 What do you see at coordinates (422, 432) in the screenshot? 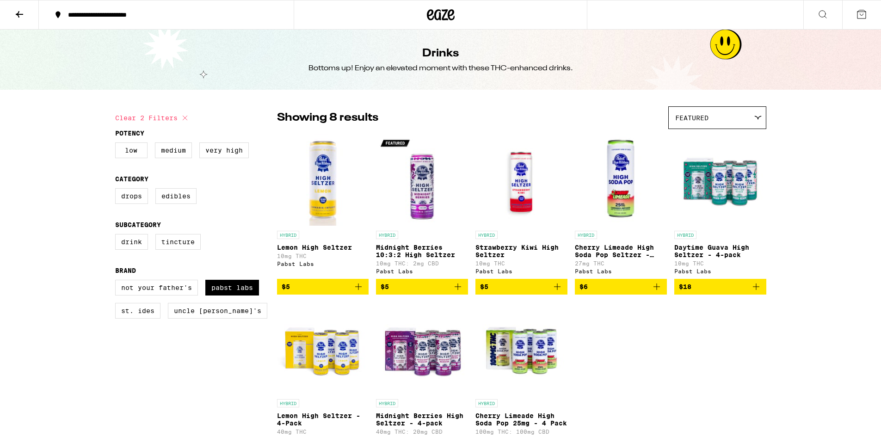
I see `p: 40mg THC: 20mg CBD` at bounding box center [422, 432].